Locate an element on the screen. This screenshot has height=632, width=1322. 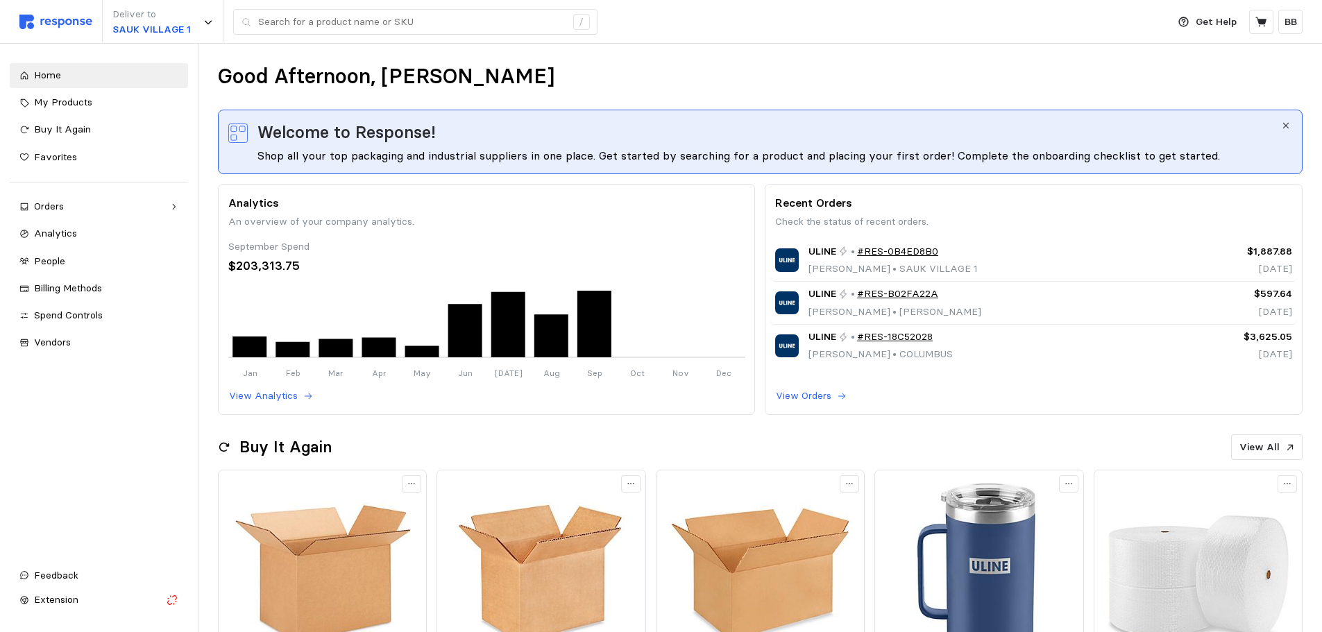
a: Buy It Again is located at coordinates (99, 130).